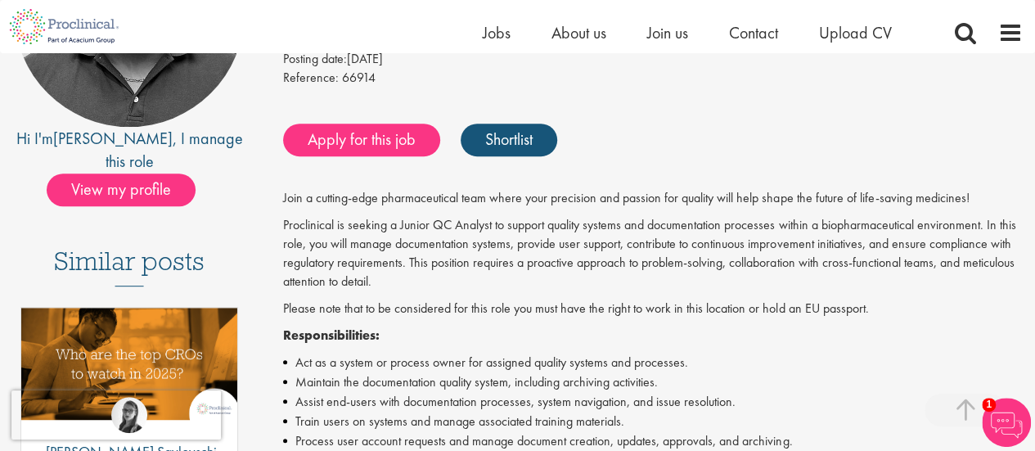 Image resolution: width=1035 pixels, height=451 pixels. I want to click on h3: Similar posts, so click(129, 267).